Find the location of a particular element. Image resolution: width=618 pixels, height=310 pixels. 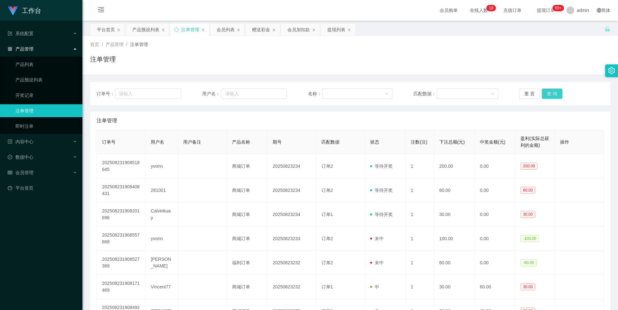

i: 图标: check-circle-o is located at coordinates (10, 157).